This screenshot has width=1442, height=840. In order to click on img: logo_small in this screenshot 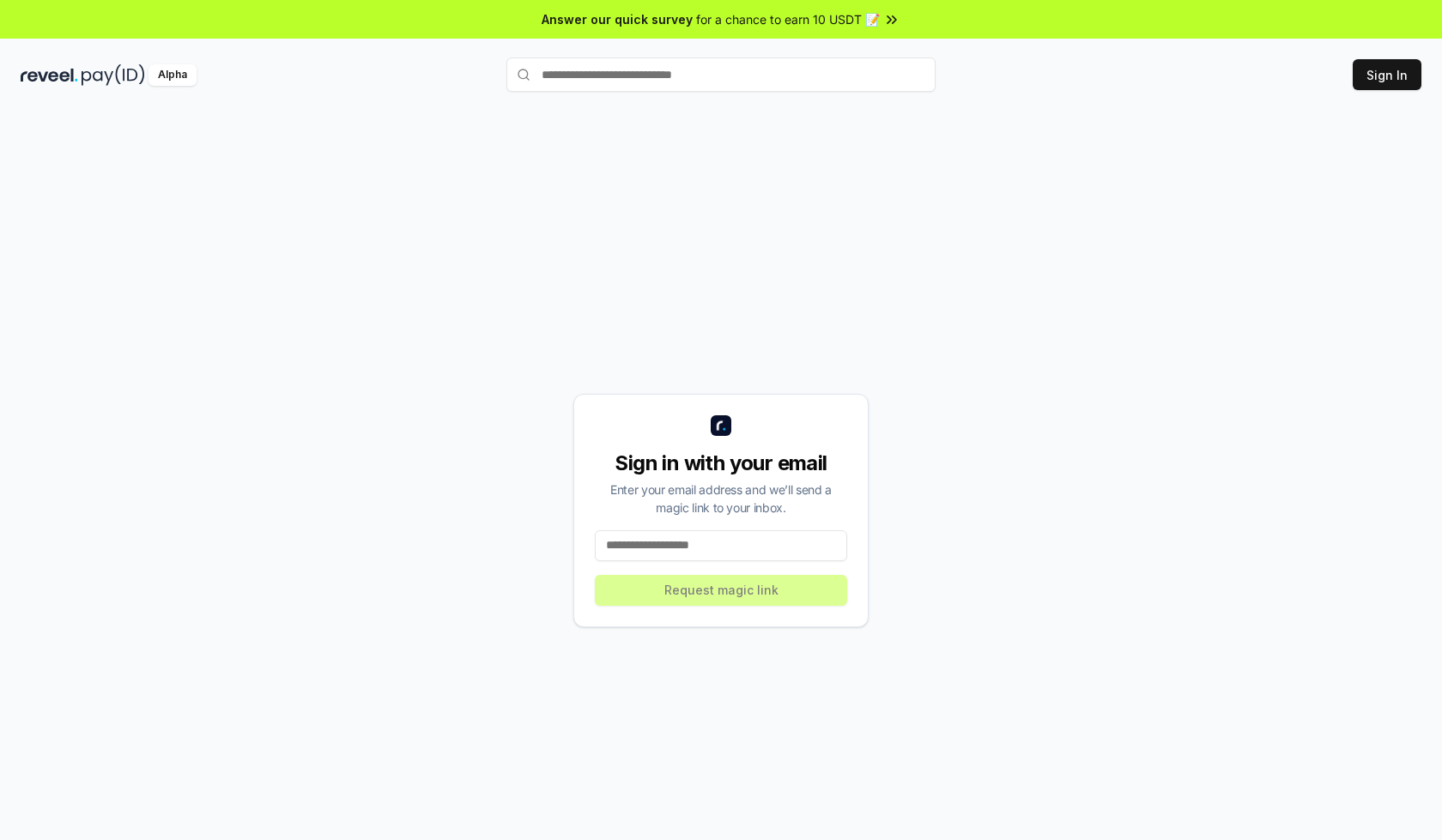, I will do `click(721, 426)`.